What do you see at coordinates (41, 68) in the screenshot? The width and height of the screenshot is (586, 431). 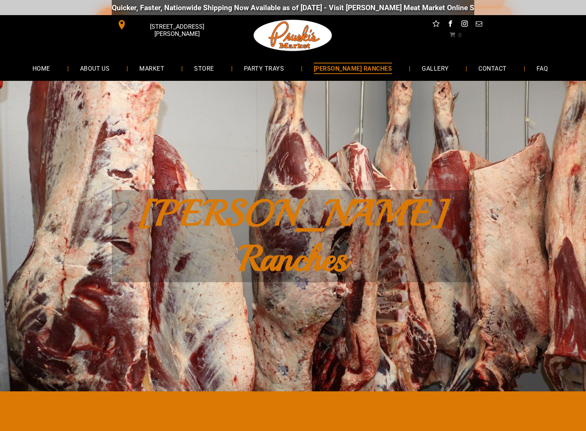 I see `a: HOME` at bounding box center [41, 68].